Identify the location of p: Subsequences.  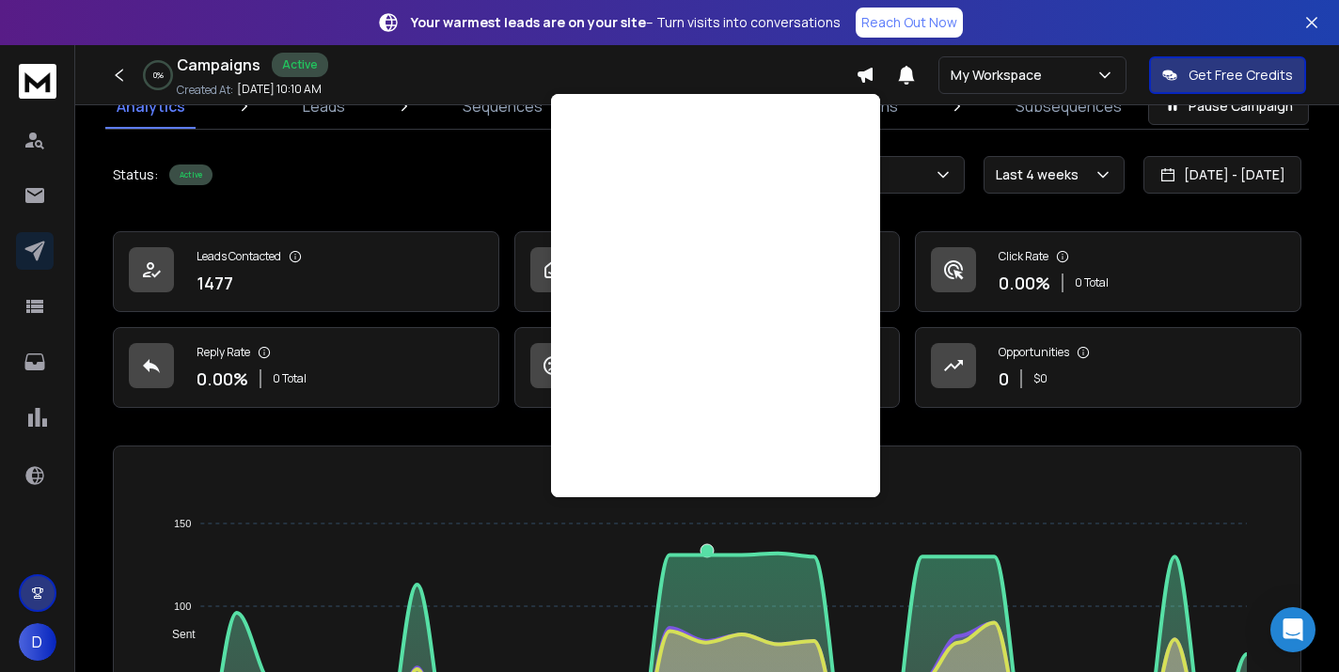
(1068, 106).